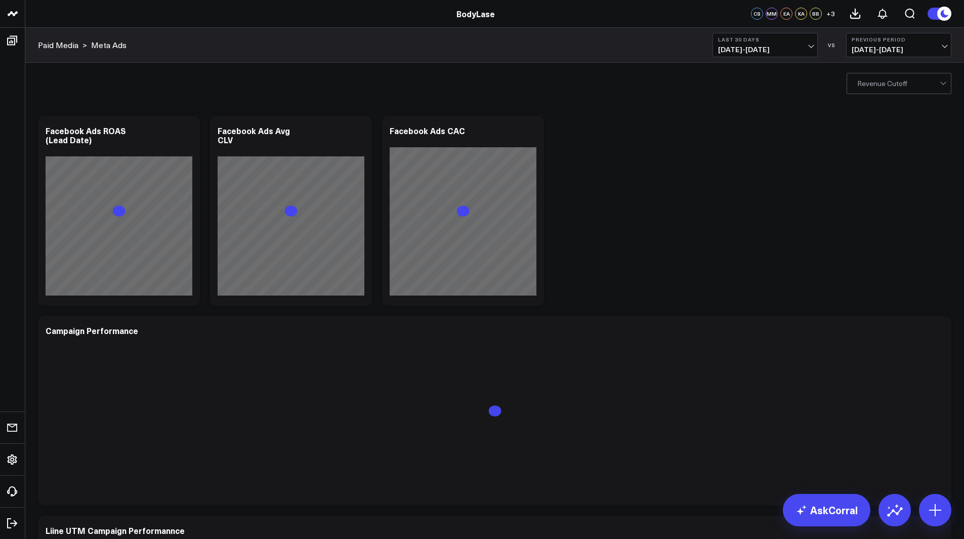 The width and height of the screenshot is (964, 539). What do you see at coordinates (254, 135) in the screenshot?
I see `div: Facebook Ads Avg CLV` at bounding box center [254, 135].